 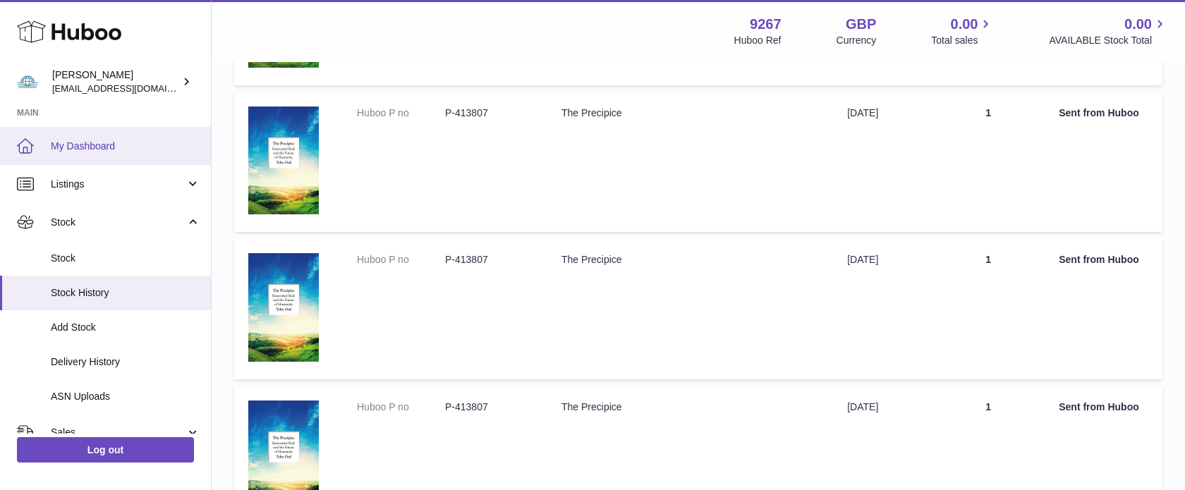 I want to click on a: Log out, so click(x=105, y=450).